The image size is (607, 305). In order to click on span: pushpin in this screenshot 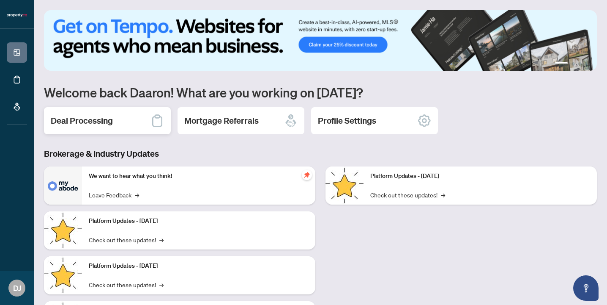, I will do `click(307, 175)`.